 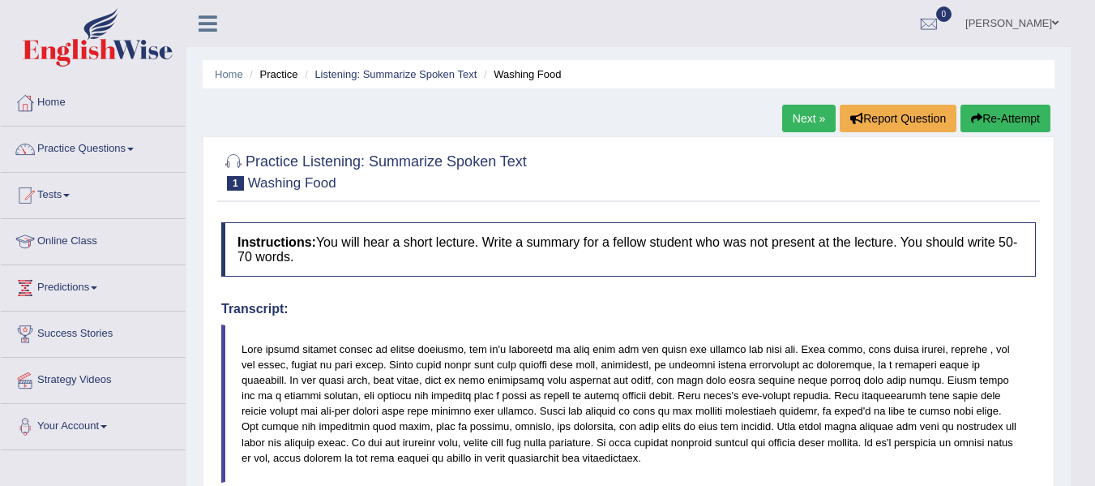 I want to click on a: Predictions, so click(x=93, y=285).